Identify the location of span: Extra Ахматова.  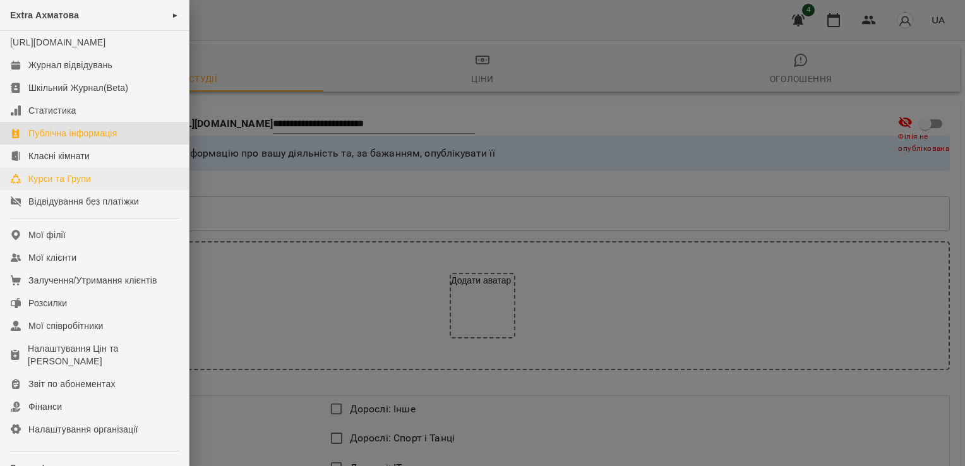
(44, 15).